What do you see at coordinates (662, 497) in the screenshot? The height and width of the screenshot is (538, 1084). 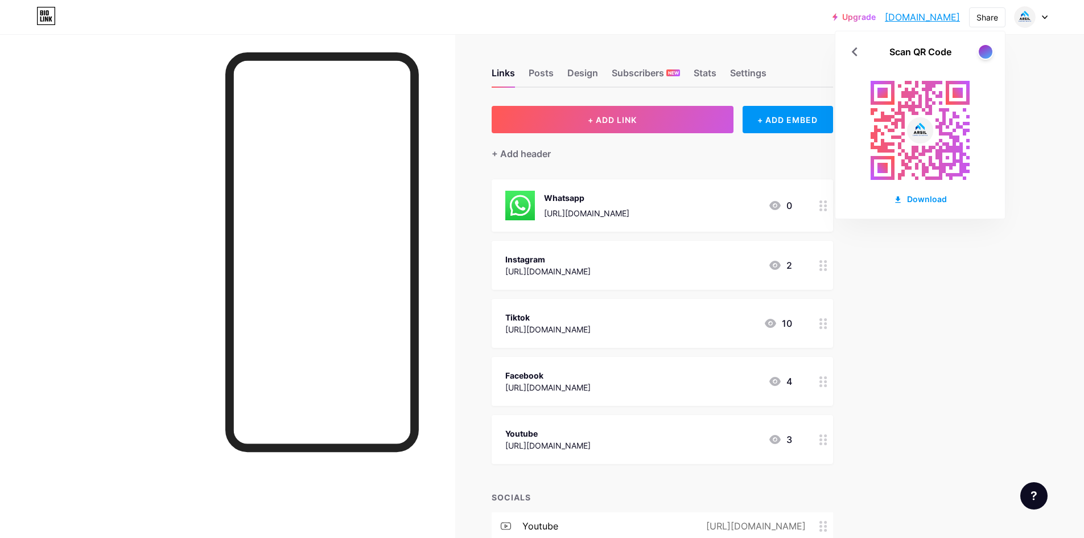 I see `div: SOCIALS` at bounding box center [662, 497].